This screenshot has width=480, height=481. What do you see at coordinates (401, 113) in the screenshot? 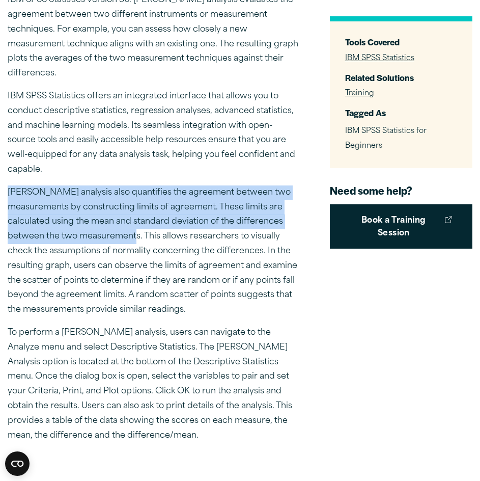
I see `h3: Tagged As` at bounding box center [401, 113].